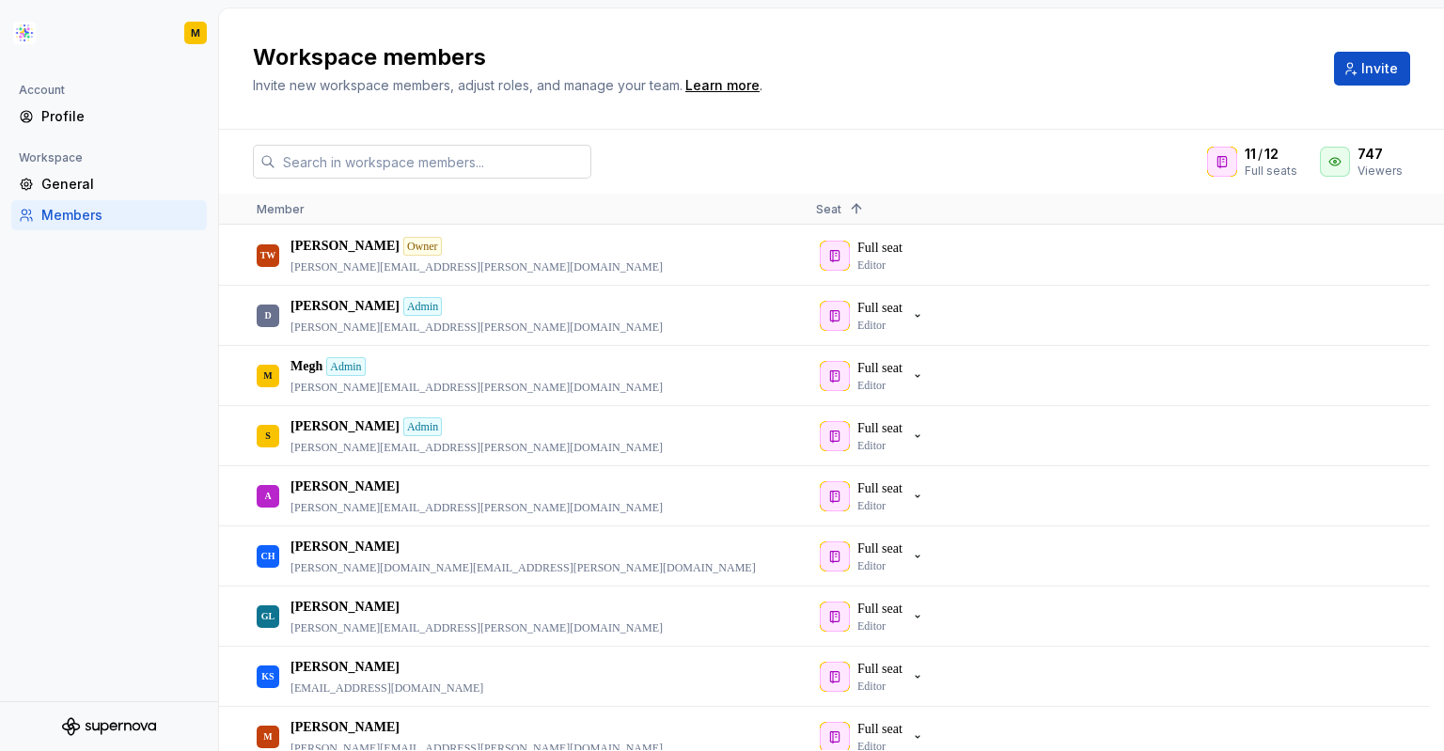 Image resolution: width=1444 pixels, height=751 pixels. What do you see at coordinates (109, 727) in the screenshot?
I see `a: Supernova Logo` at bounding box center [109, 727].